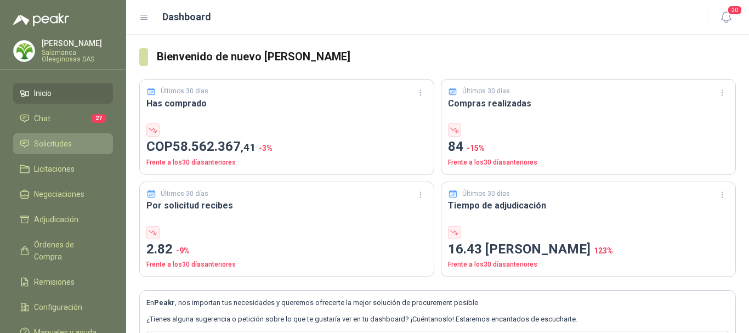 This screenshot has height=333, width=749. What do you see at coordinates (63, 93) in the screenshot?
I see `a: Inicio` at bounding box center [63, 93].